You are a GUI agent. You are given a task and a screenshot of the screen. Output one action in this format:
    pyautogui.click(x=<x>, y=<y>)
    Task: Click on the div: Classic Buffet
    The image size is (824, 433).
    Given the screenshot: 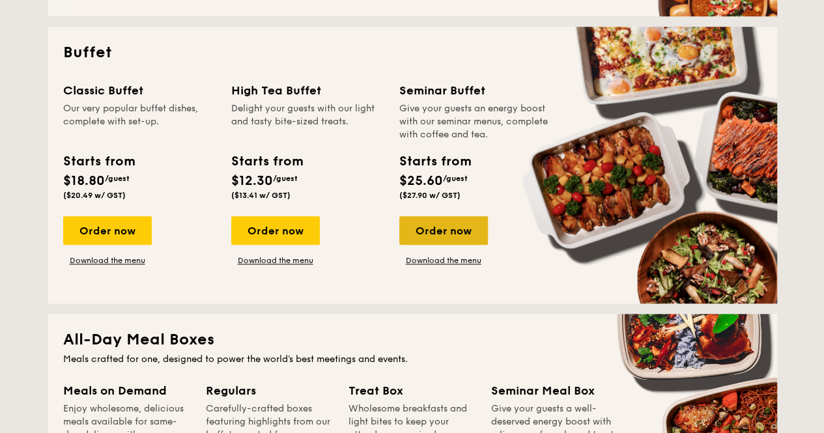 What is the action you would take?
    pyautogui.click(x=139, y=91)
    